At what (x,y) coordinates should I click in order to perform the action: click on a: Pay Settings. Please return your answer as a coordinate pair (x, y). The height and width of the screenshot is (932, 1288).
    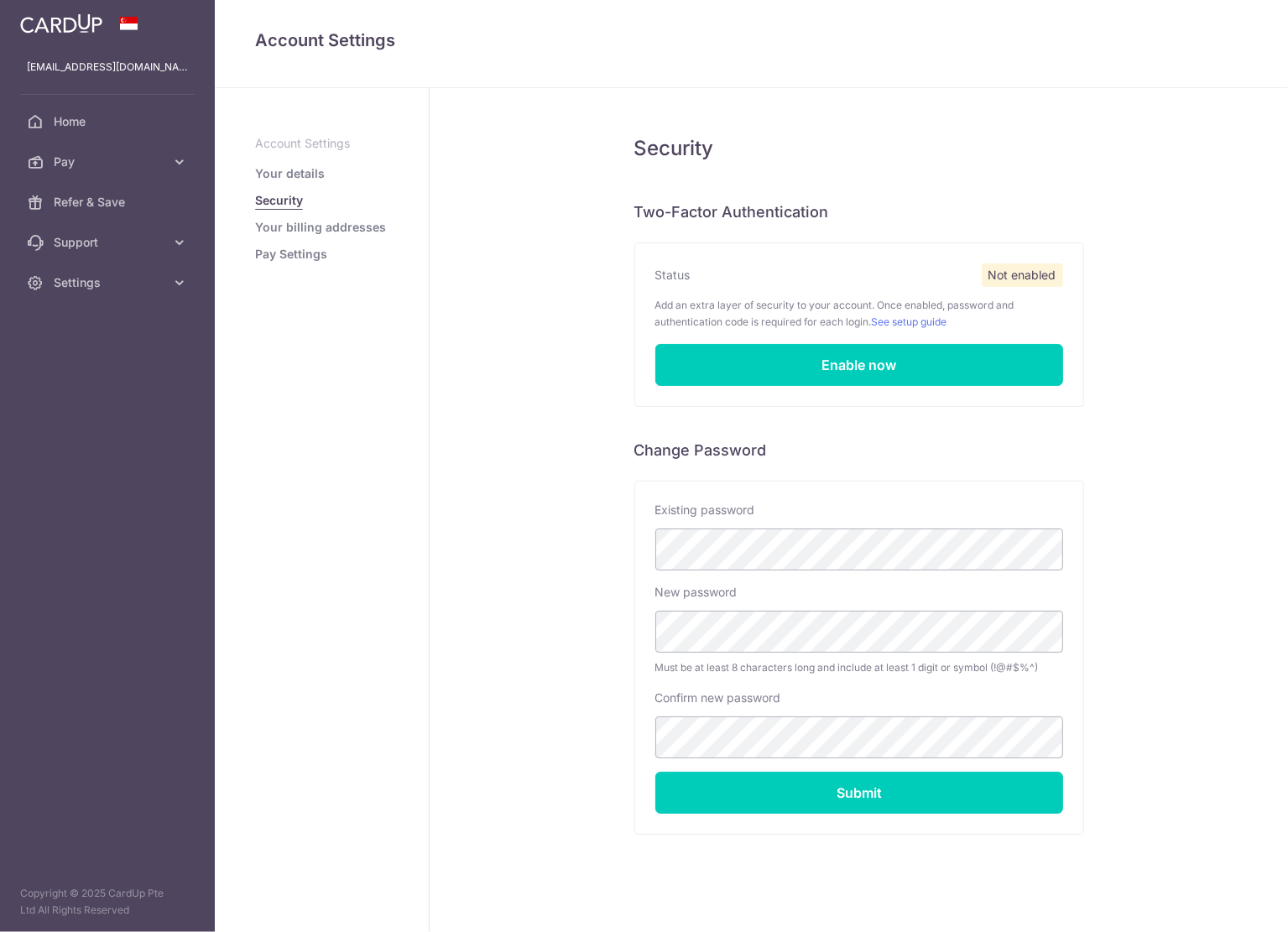
    Looking at the image, I should click on (291, 254).